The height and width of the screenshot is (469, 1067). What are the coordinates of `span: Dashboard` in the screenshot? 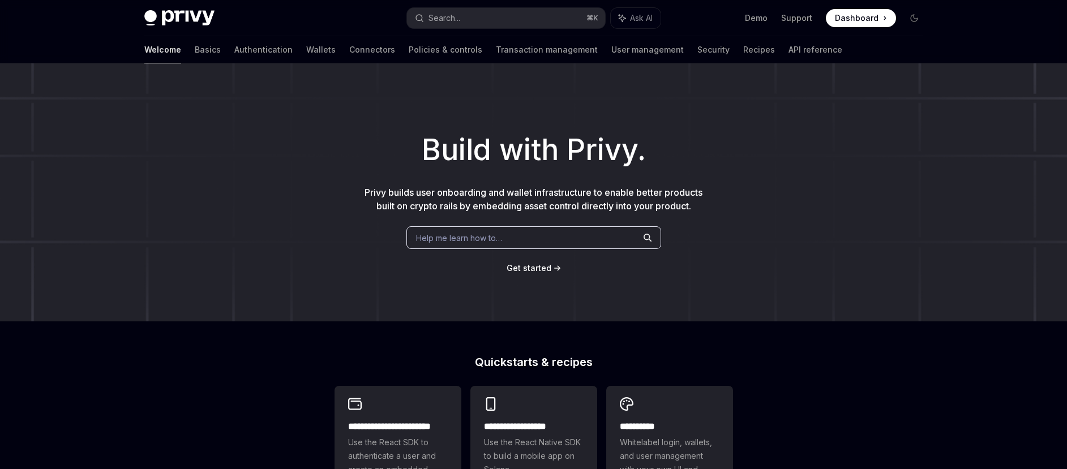 It's located at (856, 18).